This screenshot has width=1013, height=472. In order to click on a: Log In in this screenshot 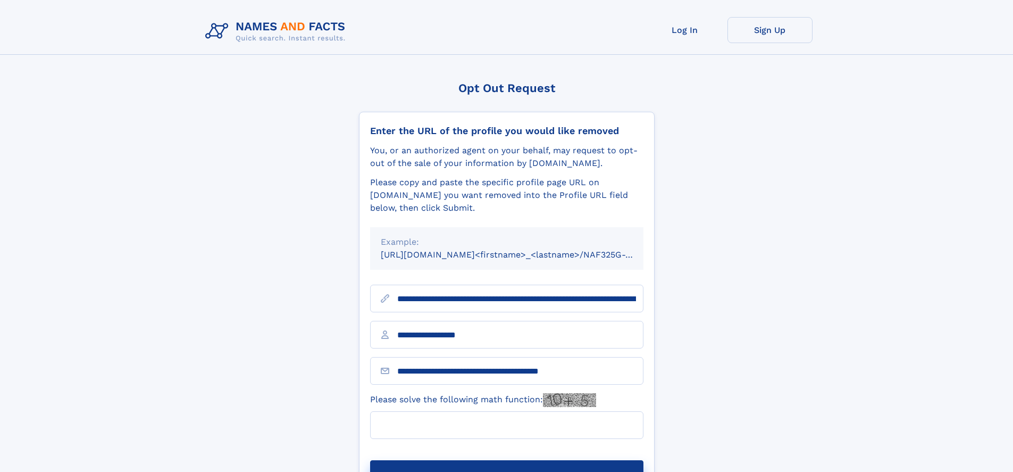, I will do `click(685, 30)`.